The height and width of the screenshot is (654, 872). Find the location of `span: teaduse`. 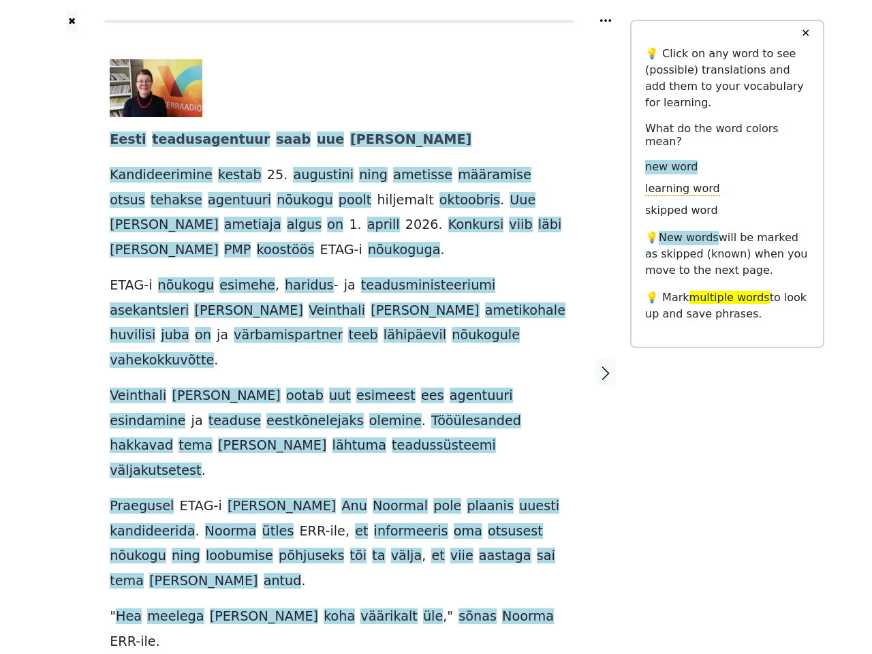

span: teaduse is located at coordinates (234, 421).